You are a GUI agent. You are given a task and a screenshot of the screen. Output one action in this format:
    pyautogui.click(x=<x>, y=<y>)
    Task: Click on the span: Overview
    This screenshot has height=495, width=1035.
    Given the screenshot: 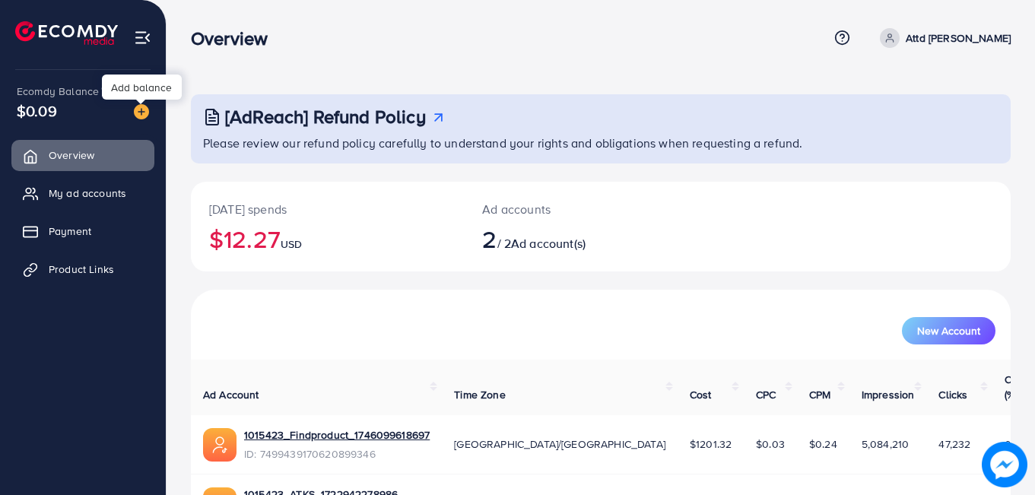 What is the action you would take?
    pyautogui.click(x=72, y=155)
    